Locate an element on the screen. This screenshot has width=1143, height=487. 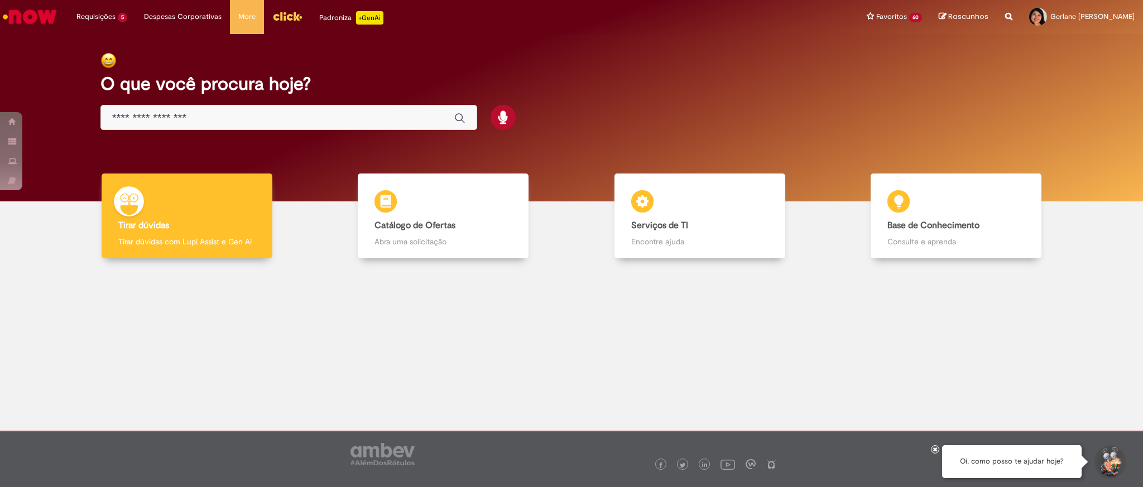
span: Despesas Corporativas is located at coordinates (183, 17).